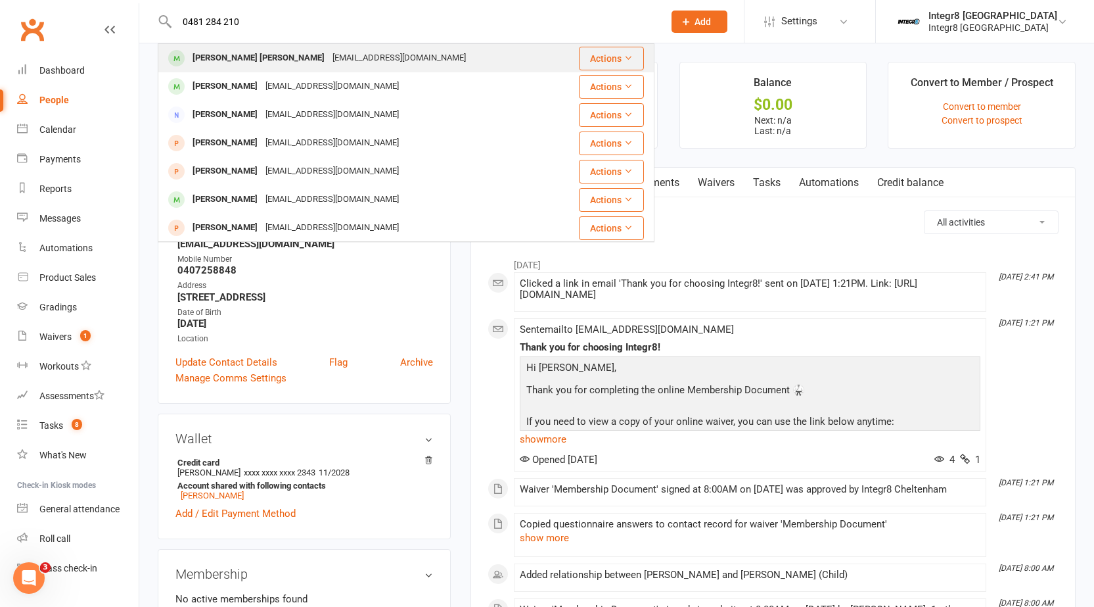  I want to click on span: Settings, so click(799, 21).